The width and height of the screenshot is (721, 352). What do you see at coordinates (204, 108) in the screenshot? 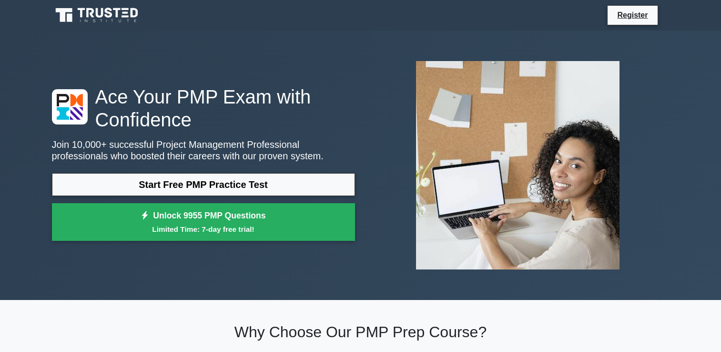
I see `h1: Ace Your PMP Exam with Confidence` at bounding box center [204, 108].